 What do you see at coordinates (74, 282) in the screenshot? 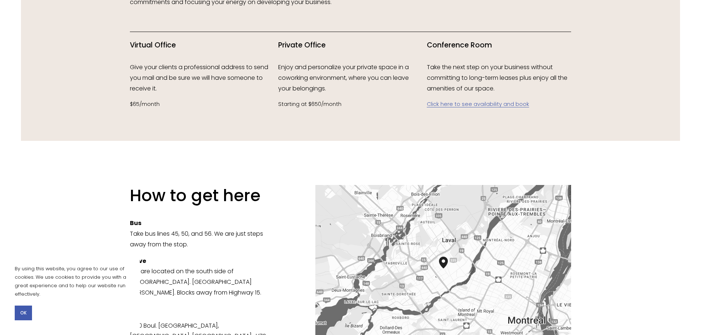
I see `p: By using this website, you agree to our use of cookies. We use cookies to provide you with a grea...` at bounding box center [74, 282].